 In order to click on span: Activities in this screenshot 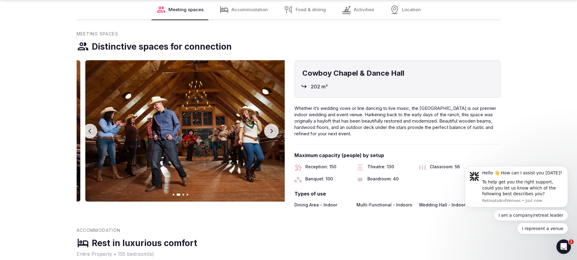, I will do `click(364, 10)`.